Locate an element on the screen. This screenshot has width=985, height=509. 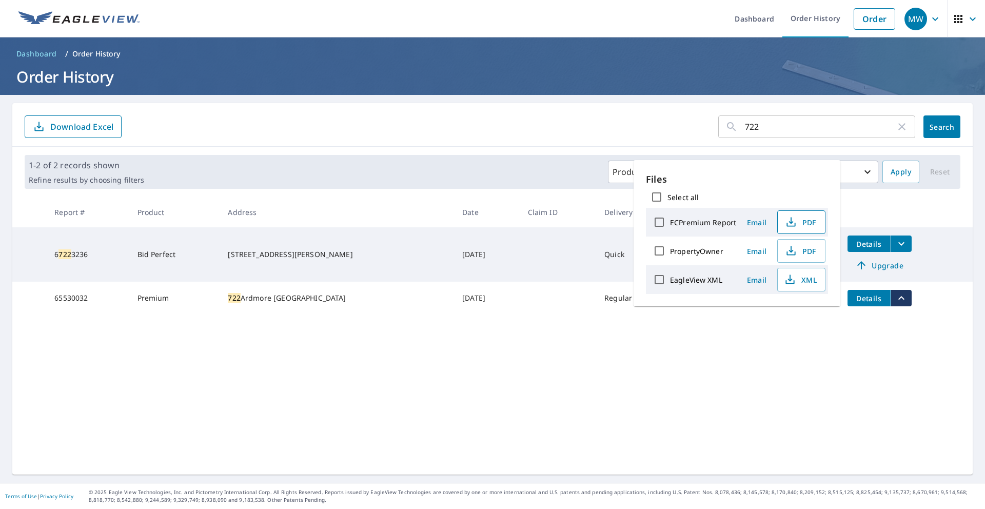
button: Products is located at coordinates (638, 172).